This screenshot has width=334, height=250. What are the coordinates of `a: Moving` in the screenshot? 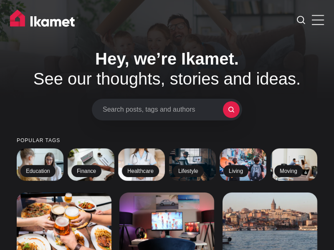 It's located at (294, 165).